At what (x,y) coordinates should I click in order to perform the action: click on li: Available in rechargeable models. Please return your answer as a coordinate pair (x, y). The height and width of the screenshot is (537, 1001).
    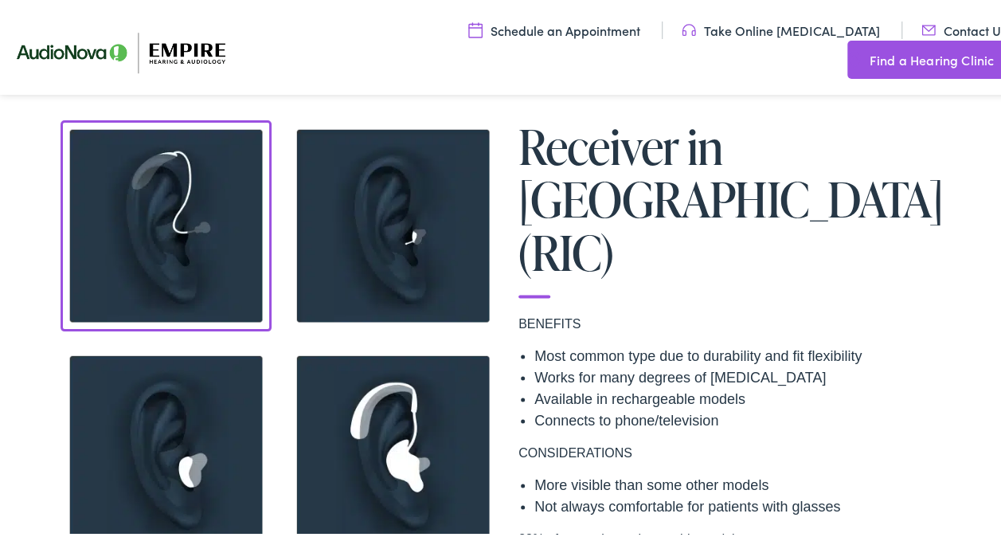
    Looking at the image, I should click on (741, 395).